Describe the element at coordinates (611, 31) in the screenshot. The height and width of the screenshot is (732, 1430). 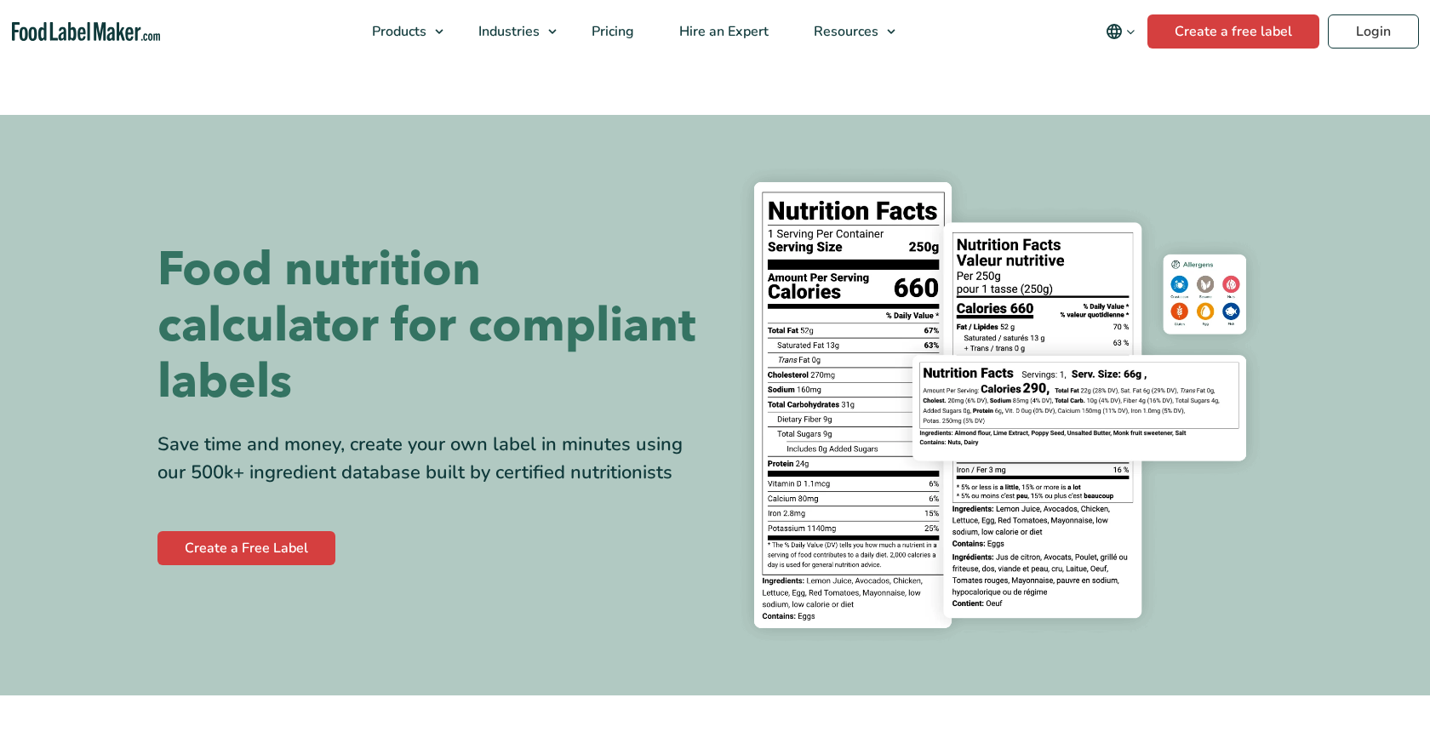
I see `span: Pricing` at that location.